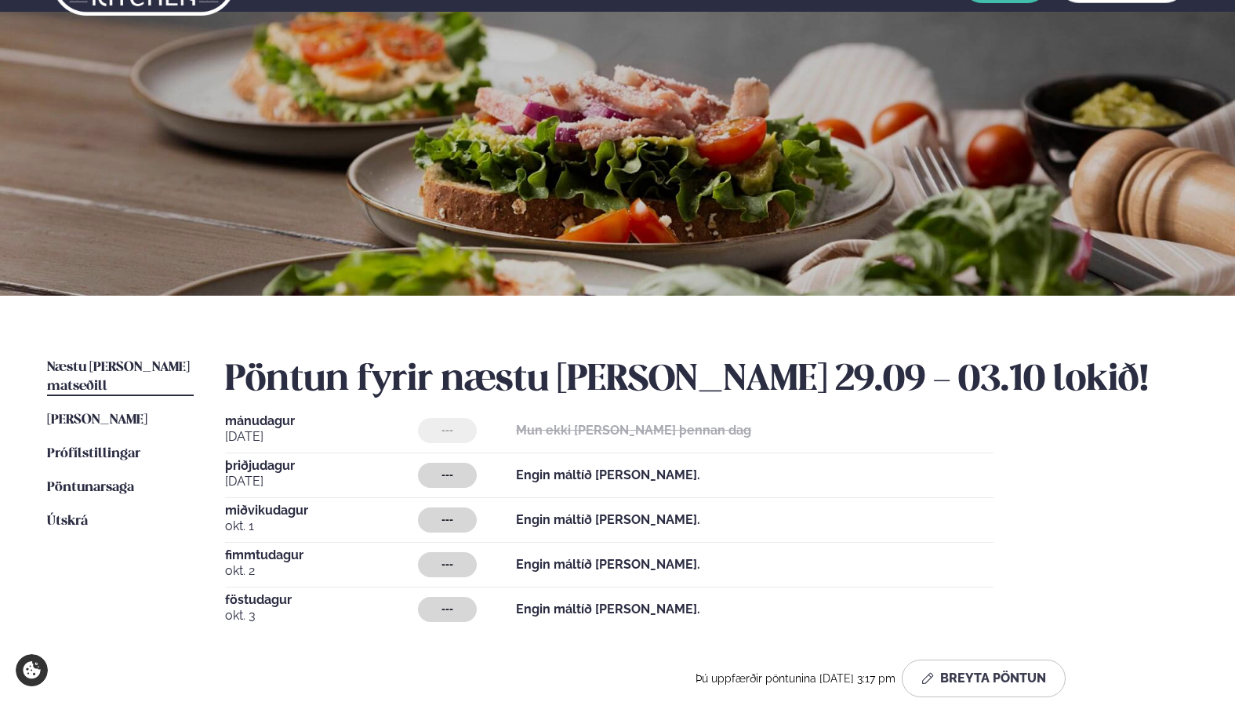 The height and width of the screenshot is (702, 1235). Describe the element at coordinates (321, 526) in the screenshot. I see `span: okt. 1` at that location.